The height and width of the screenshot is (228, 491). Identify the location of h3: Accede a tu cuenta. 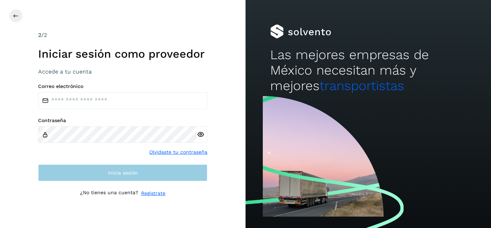
(123, 72).